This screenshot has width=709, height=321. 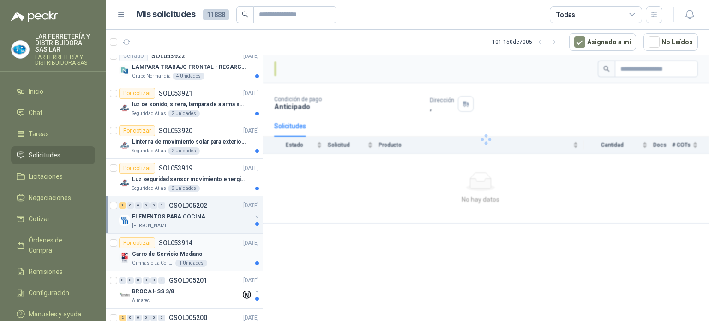 What do you see at coordinates (175, 168) in the screenshot?
I see `p: SOL053919` at bounding box center [175, 168].